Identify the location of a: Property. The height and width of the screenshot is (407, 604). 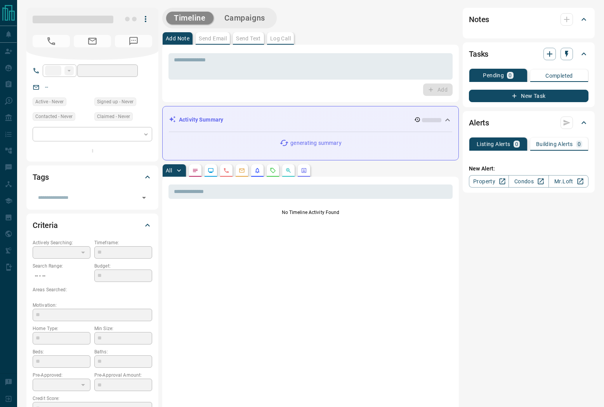
(489, 181).